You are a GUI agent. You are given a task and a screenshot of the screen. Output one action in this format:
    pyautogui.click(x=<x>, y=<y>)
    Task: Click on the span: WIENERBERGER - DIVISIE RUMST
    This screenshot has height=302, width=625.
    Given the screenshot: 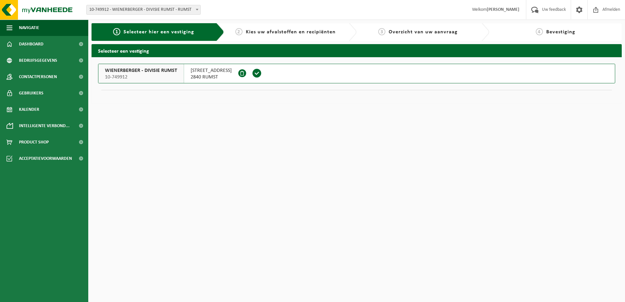 What is the action you would take?
    pyautogui.click(x=141, y=71)
    